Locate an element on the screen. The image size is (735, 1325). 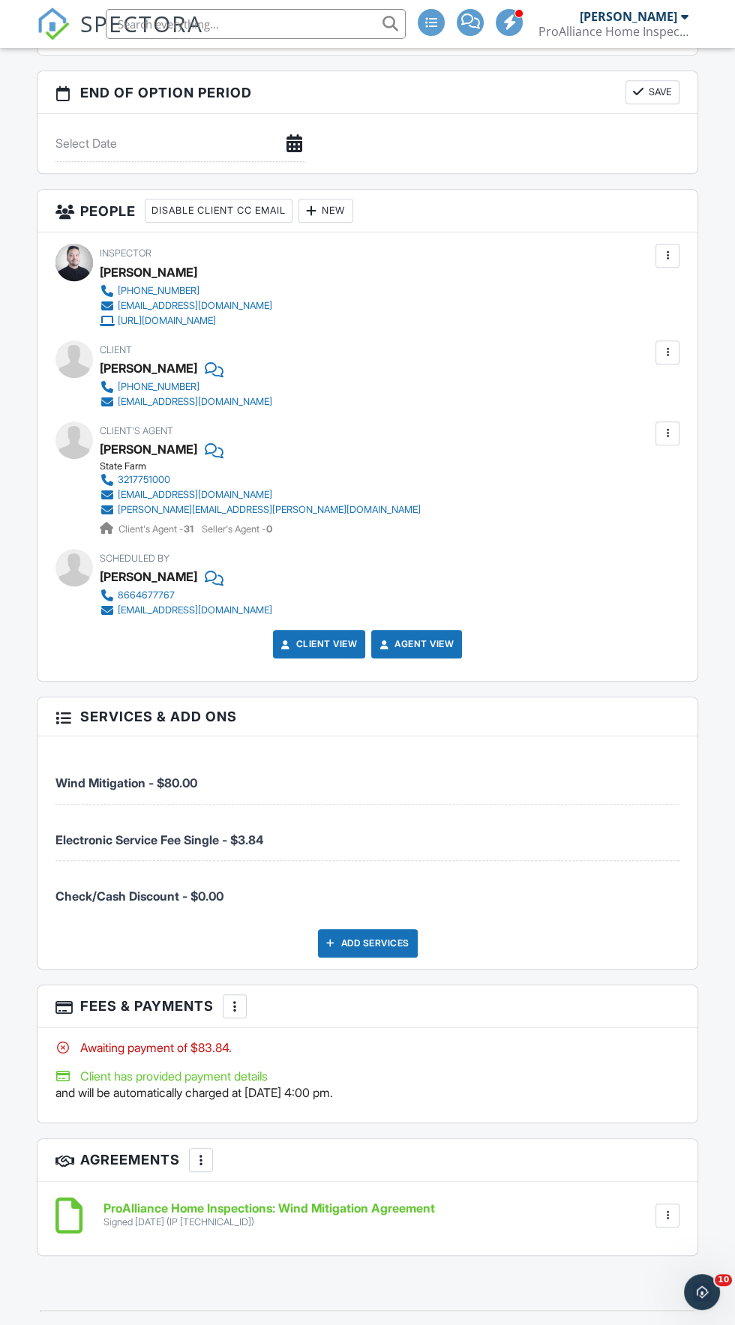
div: 3217751000 is located at coordinates (144, 480).